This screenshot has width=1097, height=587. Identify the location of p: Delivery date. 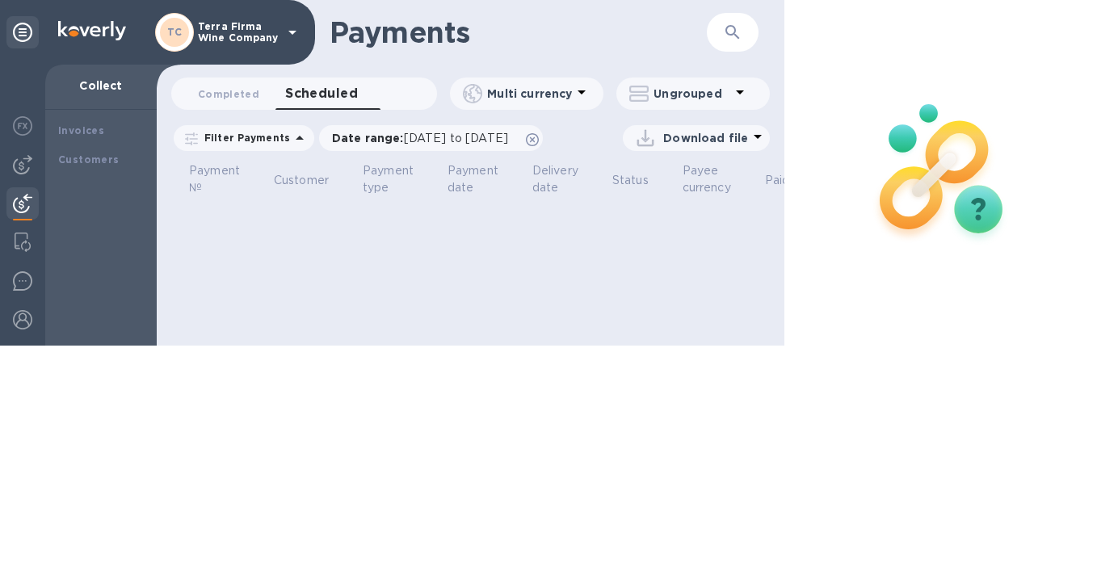
(555, 179).